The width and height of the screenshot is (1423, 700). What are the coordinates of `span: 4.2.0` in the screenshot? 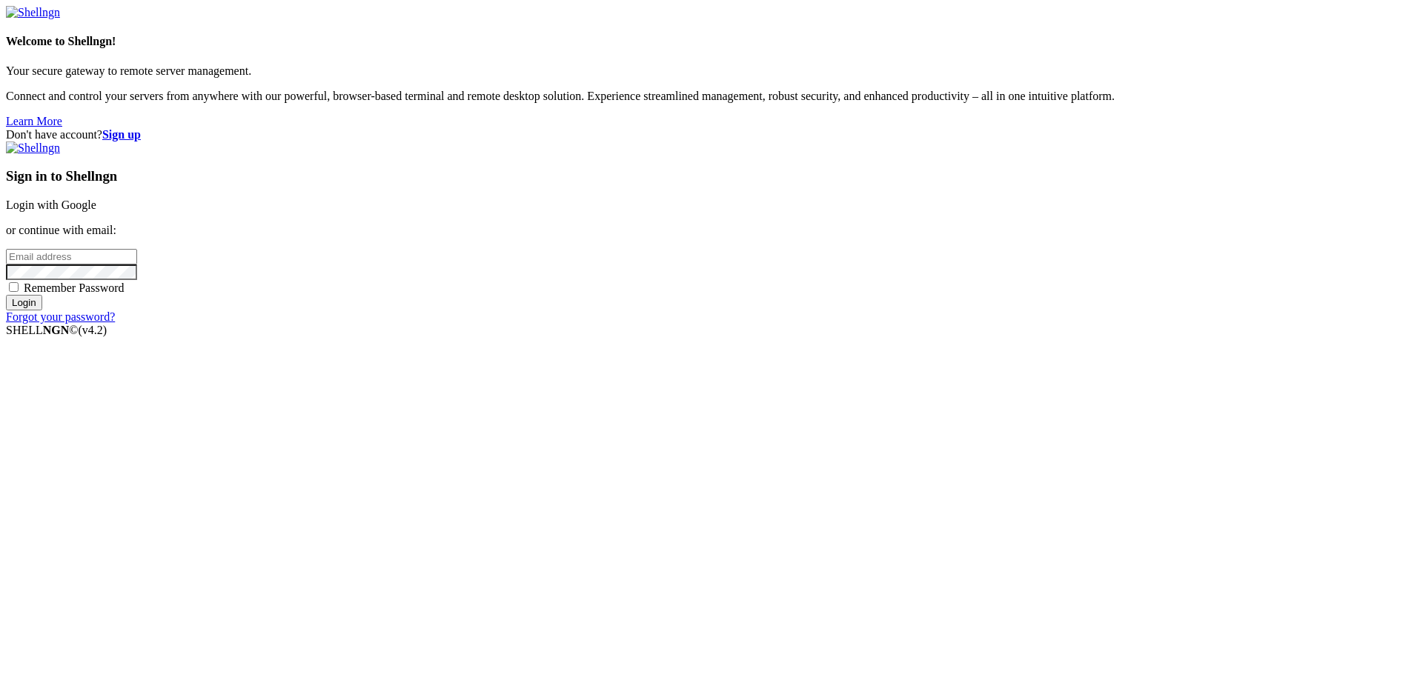 It's located at (93, 330).